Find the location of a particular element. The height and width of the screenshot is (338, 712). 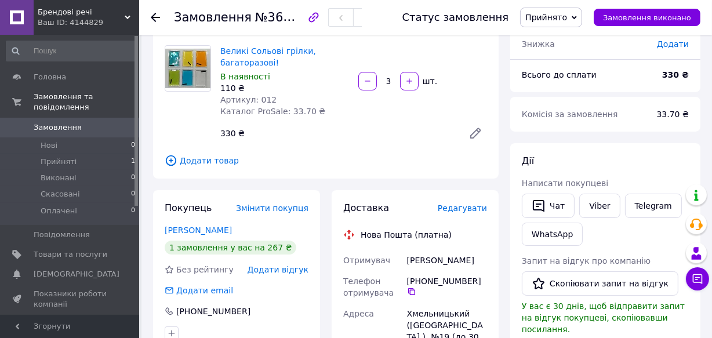

span: Написати покупцеві is located at coordinates (564, 183).